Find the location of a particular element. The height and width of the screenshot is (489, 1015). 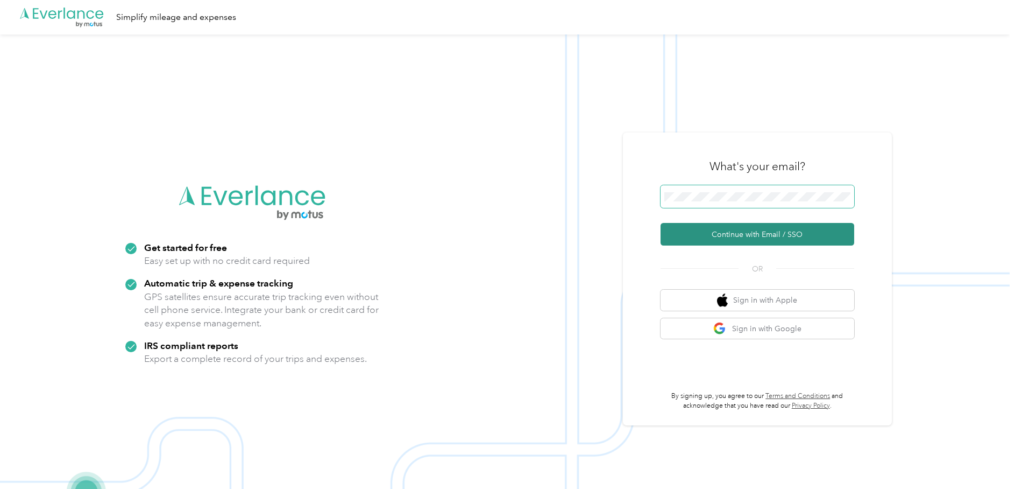

button: google logoSign in with Google is located at coordinates (758, 328).